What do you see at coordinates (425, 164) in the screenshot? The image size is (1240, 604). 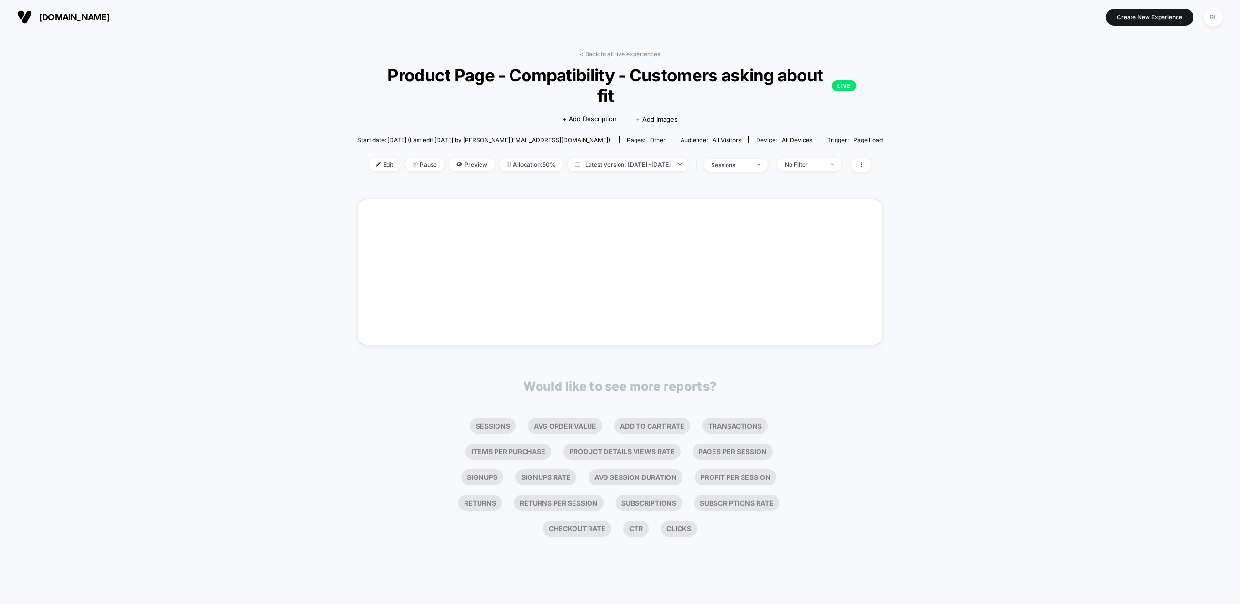 I see `span: Pause` at bounding box center [425, 164].